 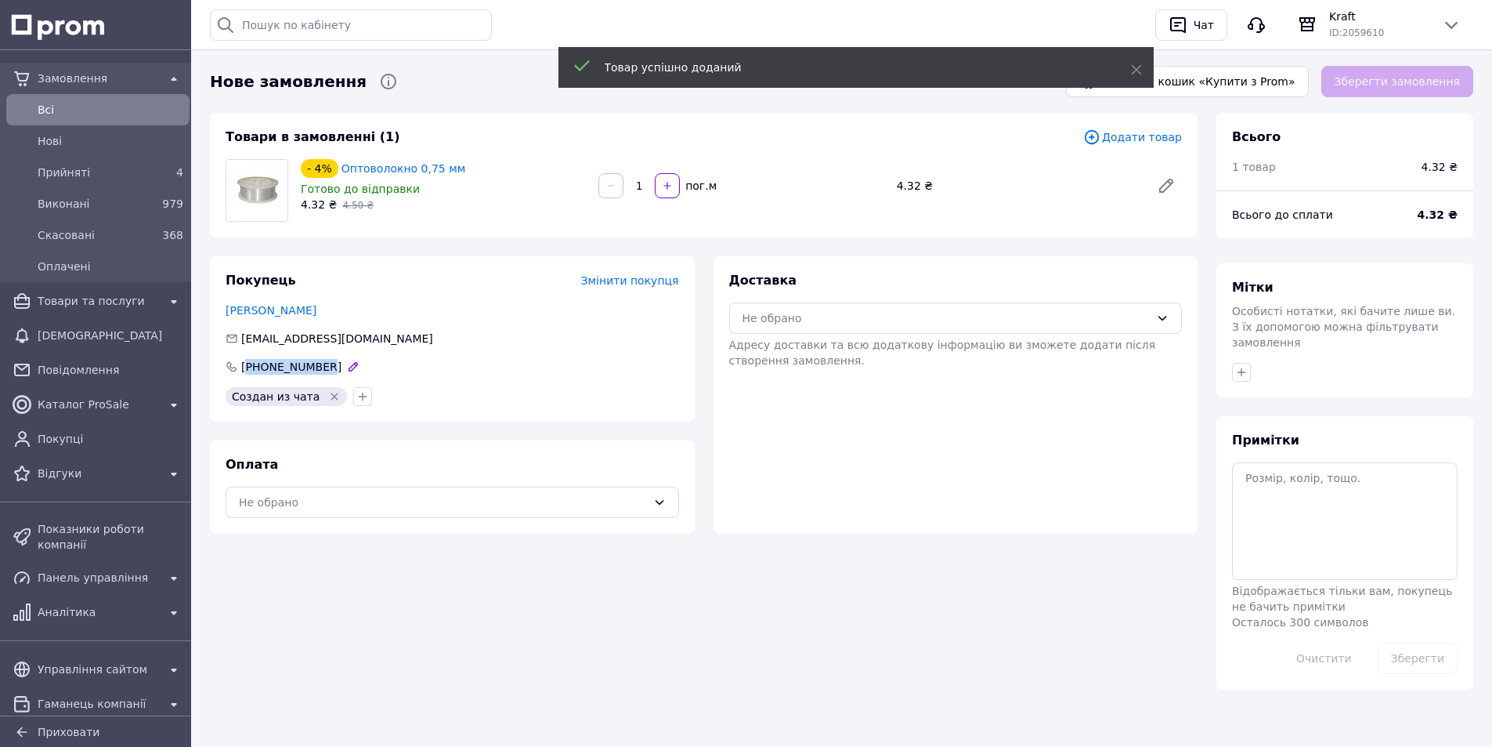 What do you see at coordinates (1254, 167) in the screenshot?
I see `span: 1 товар` at bounding box center [1254, 167].